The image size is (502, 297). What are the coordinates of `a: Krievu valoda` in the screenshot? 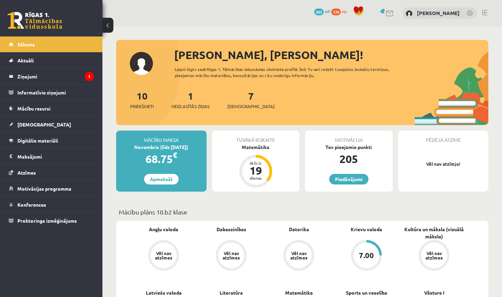 It's located at (366, 229).